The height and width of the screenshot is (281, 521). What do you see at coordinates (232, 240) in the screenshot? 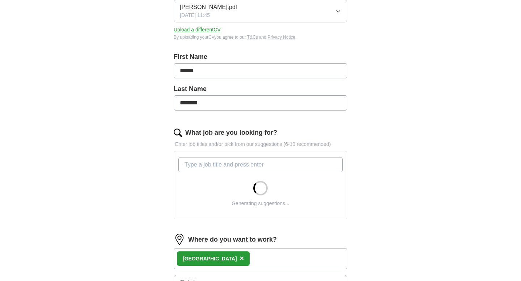
I see `label: Where do you want to work?` at bounding box center [232, 240].